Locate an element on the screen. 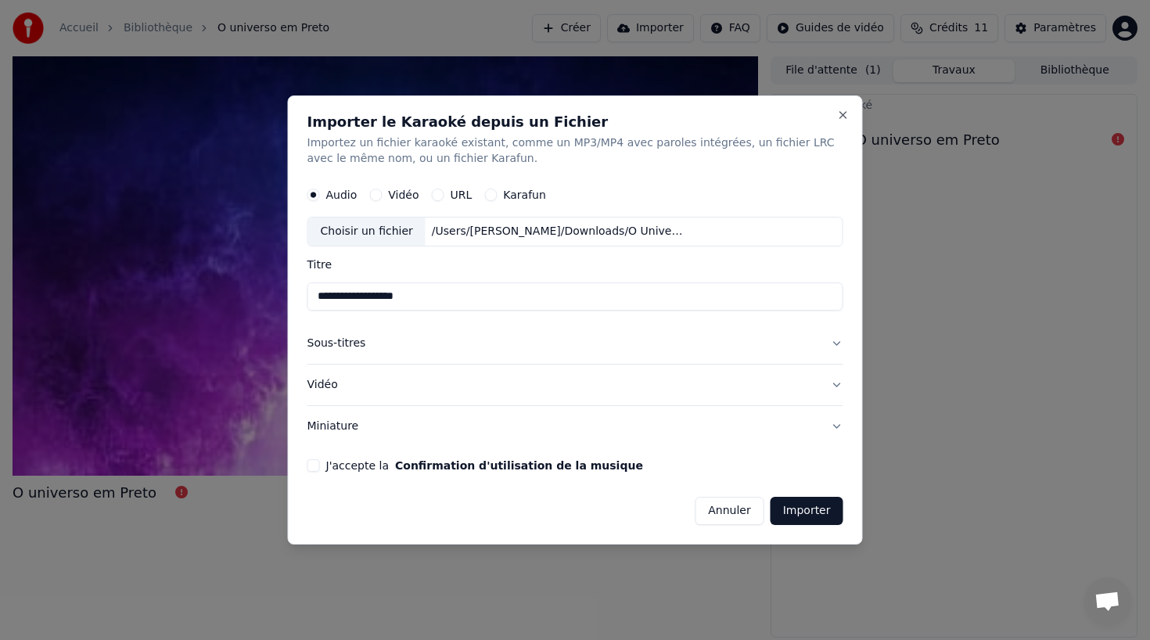 Image resolution: width=1150 pixels, height=640 pixels. label: Titre is located at coordinates (575, 264).